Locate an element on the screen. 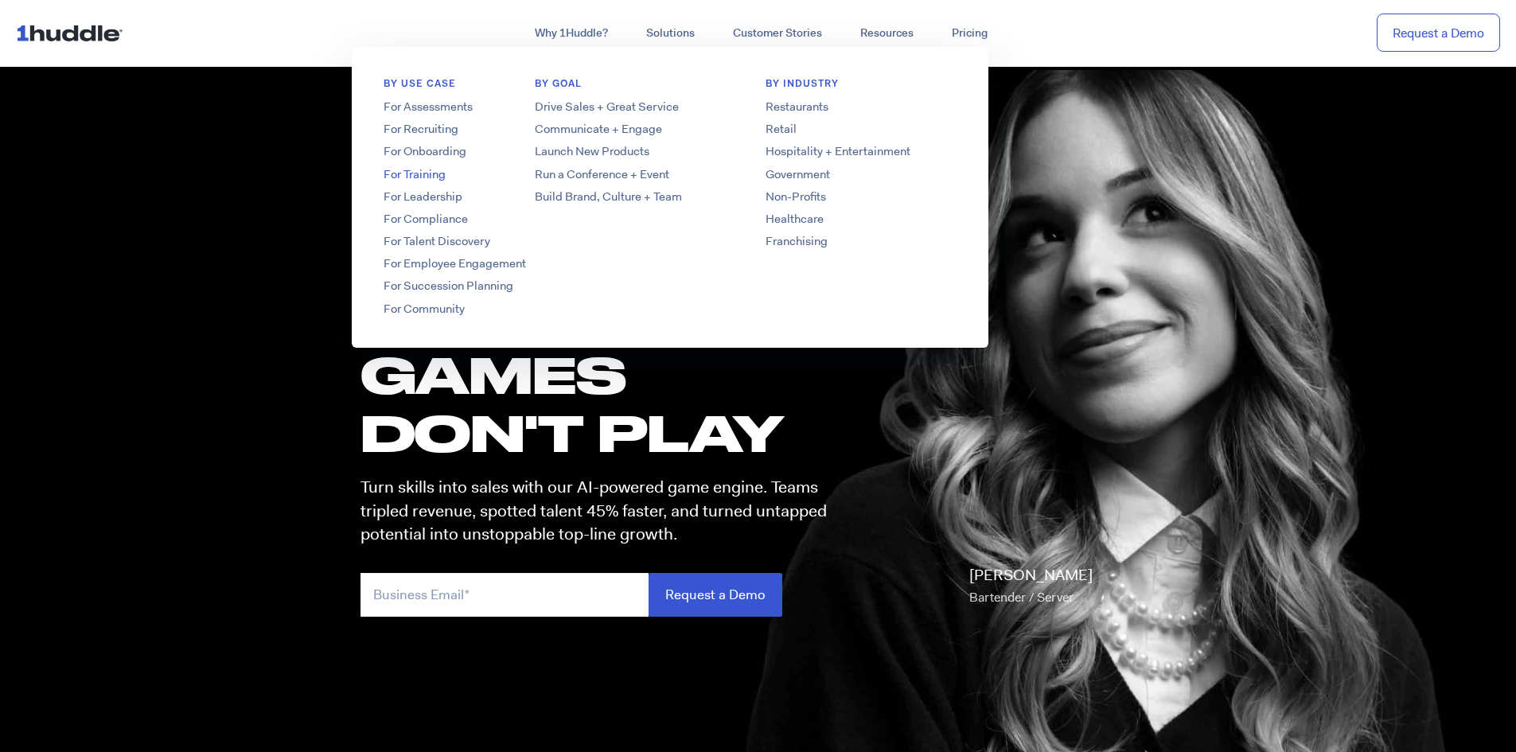 This screenshot has height=752, width=1516. span: Bartender / Server is located at coordinates (1021, 597).